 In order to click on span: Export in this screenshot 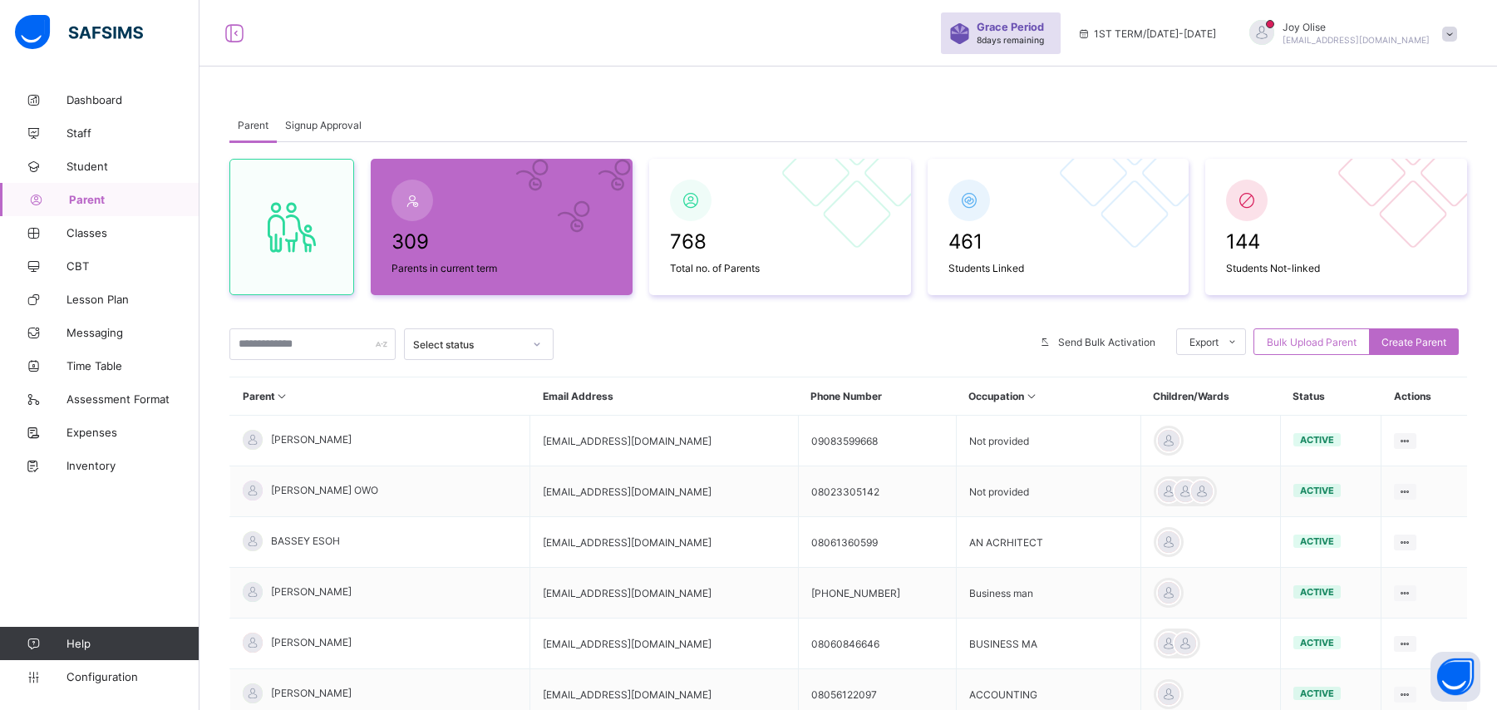, I will do `click(1203, 342)`.